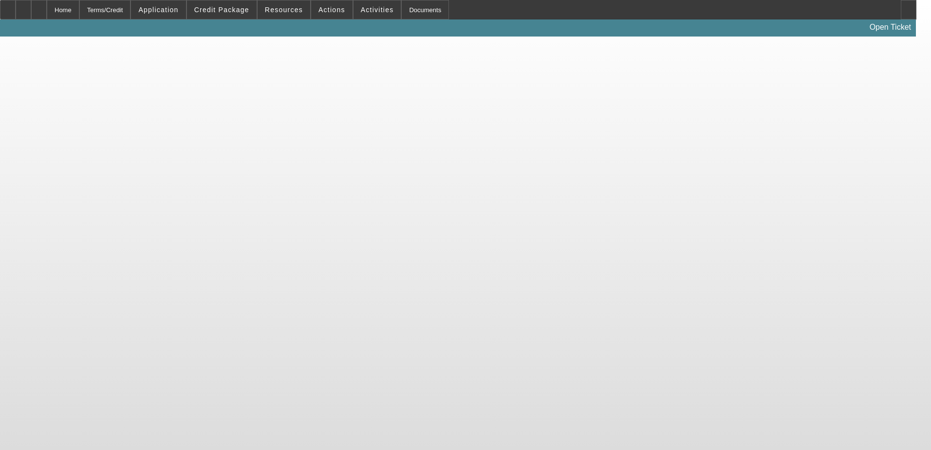 Image resolution: width=931 pixels, height=450 pixels. What do you see at coordinates (377, 10) in the screenshot?
I see `button: Activities` at bounding box center [377, 10].